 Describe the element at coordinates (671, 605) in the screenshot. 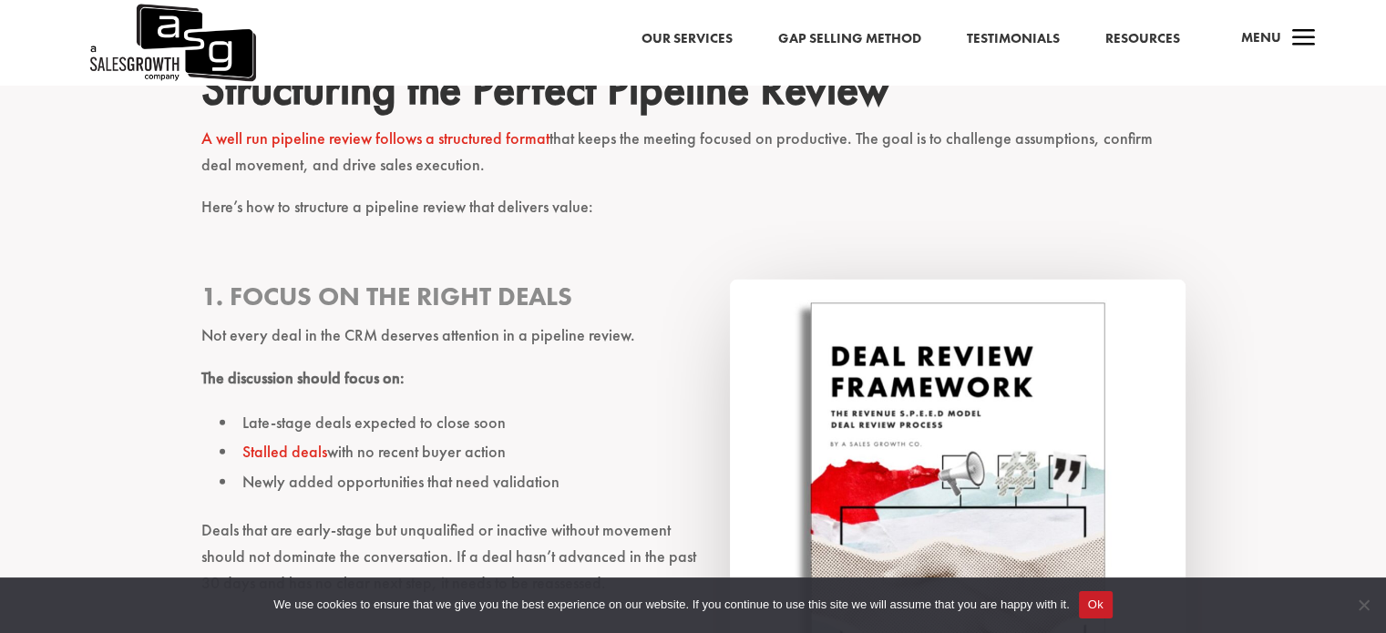

I see `span: We use cookies to ensure that we give you the best experience on our website. If you continue to ...` at that location.